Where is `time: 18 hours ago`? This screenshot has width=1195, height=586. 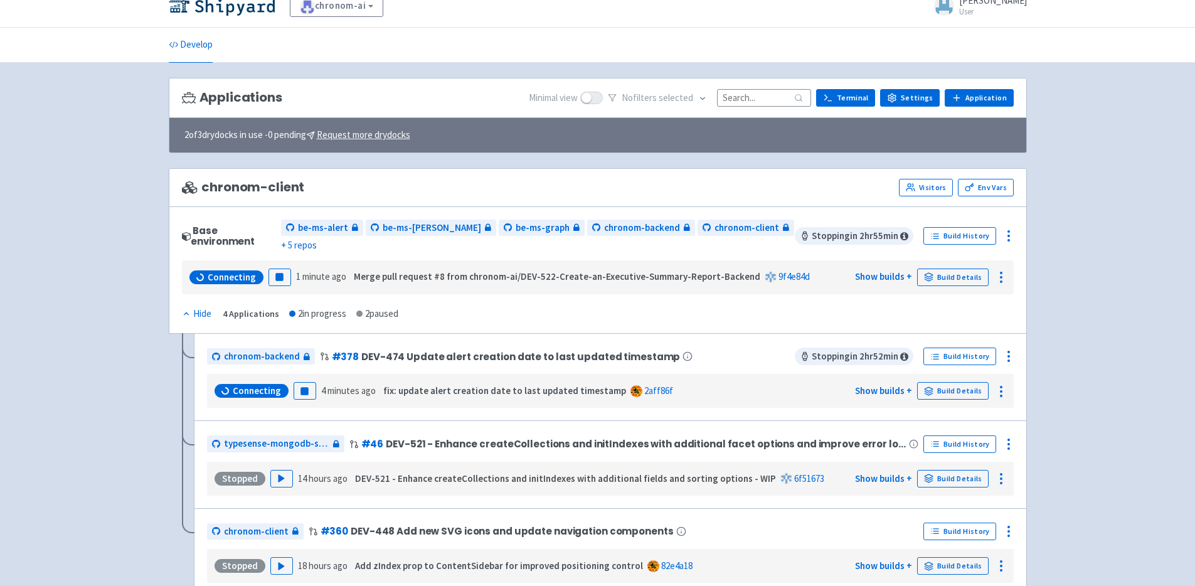
time: 18 hours ago is located at coordinates (322, 565).